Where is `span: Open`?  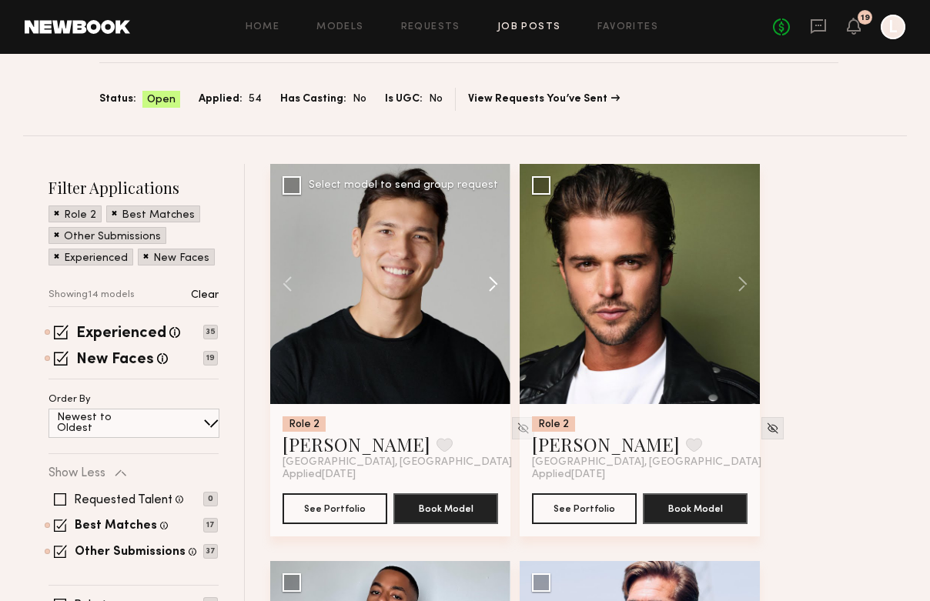 span: Open is located at coordinates (161, 100).